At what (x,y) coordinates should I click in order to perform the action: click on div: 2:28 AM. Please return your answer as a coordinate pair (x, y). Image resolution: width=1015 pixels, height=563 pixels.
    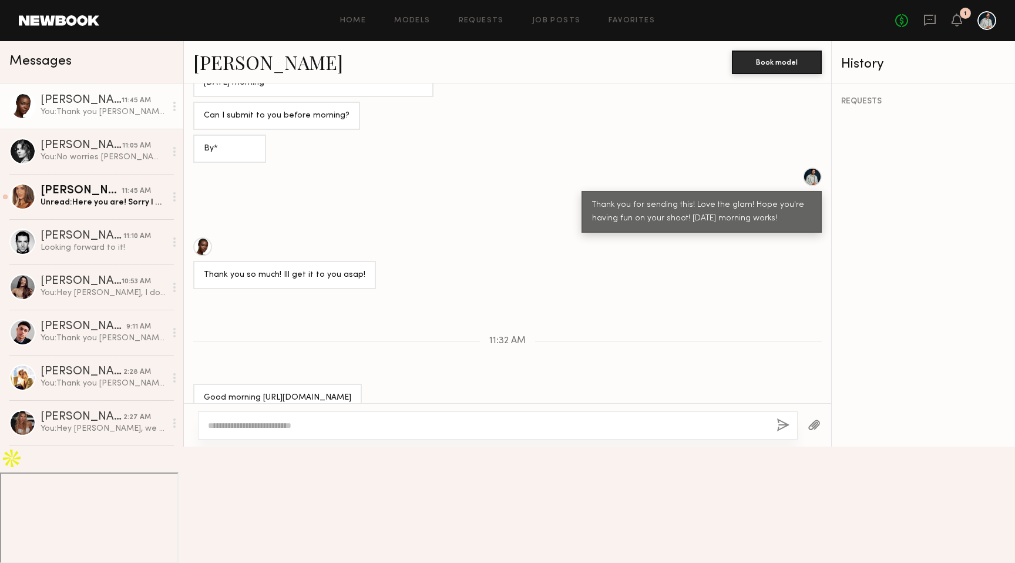
    Looking at the image, I should click on (137, 372).